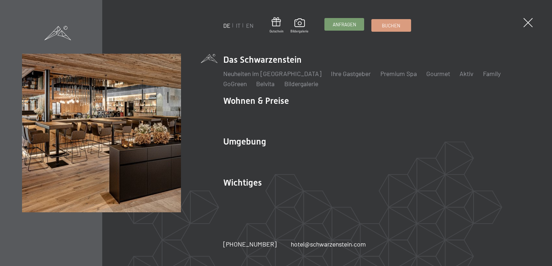 Image resolution: width=552 pixels, height=266 pixels. I want to click on span: Buchen, so click(391, 26).